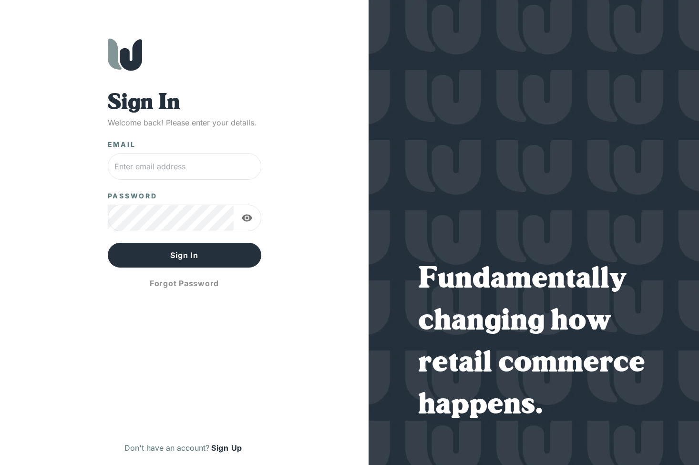  I want to click on button: Forgot Password, so click(185, 283).